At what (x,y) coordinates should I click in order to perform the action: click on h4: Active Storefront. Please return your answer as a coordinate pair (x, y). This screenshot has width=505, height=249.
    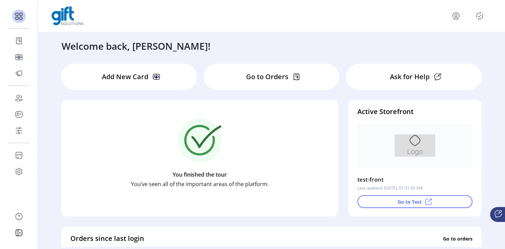
    Looking at the image, I should click on (415, 112).